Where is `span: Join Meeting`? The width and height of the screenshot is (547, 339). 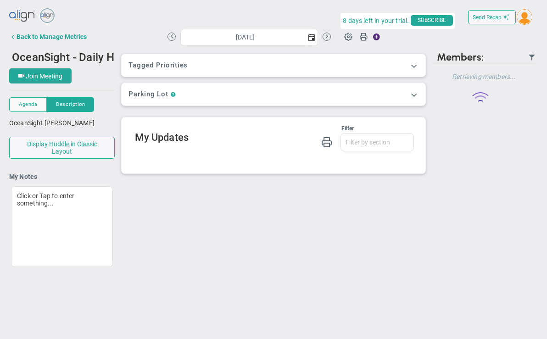 span: Join Meeting is located at coordinates (44, 76).